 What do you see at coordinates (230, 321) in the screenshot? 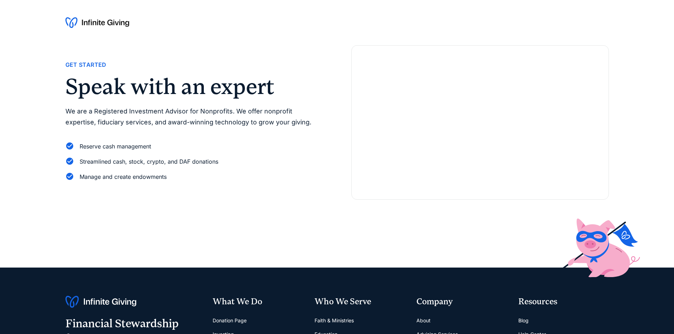
I see `a: Donation Page` at bounding box center [230, 321].